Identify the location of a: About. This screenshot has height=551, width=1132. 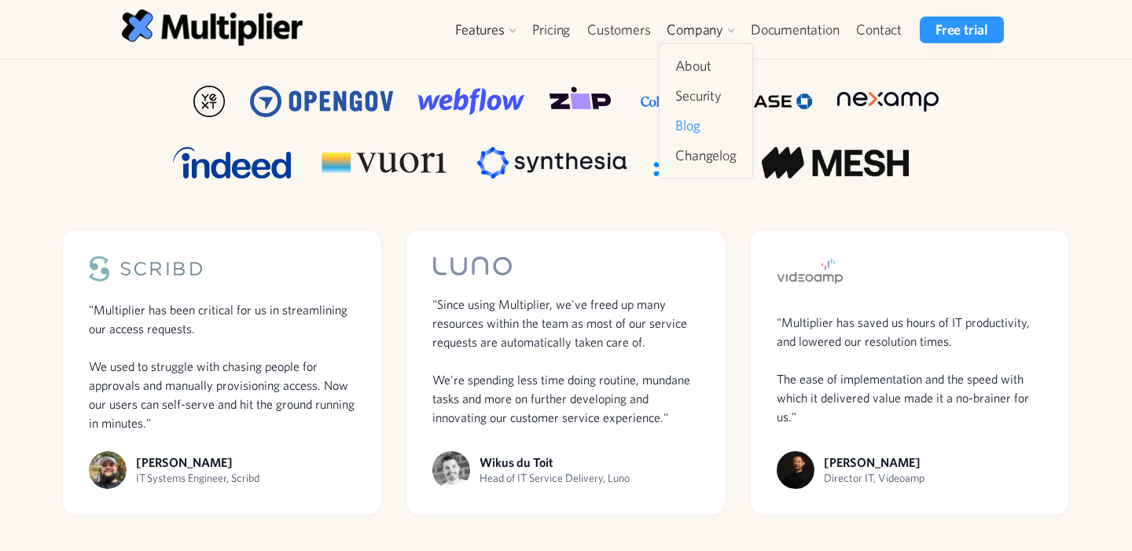
(705, 66).